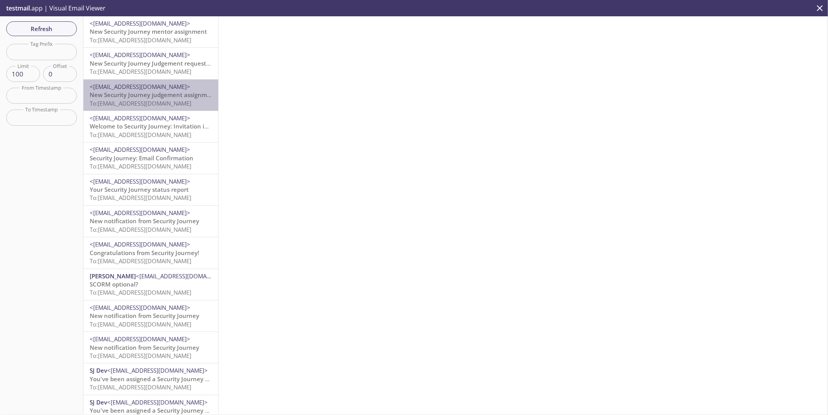 Image resolution: width=828 pixels, height=415 pixels. I want to click on span: Welcome to Security Journey: Invitation instructions, so click(163, 126).